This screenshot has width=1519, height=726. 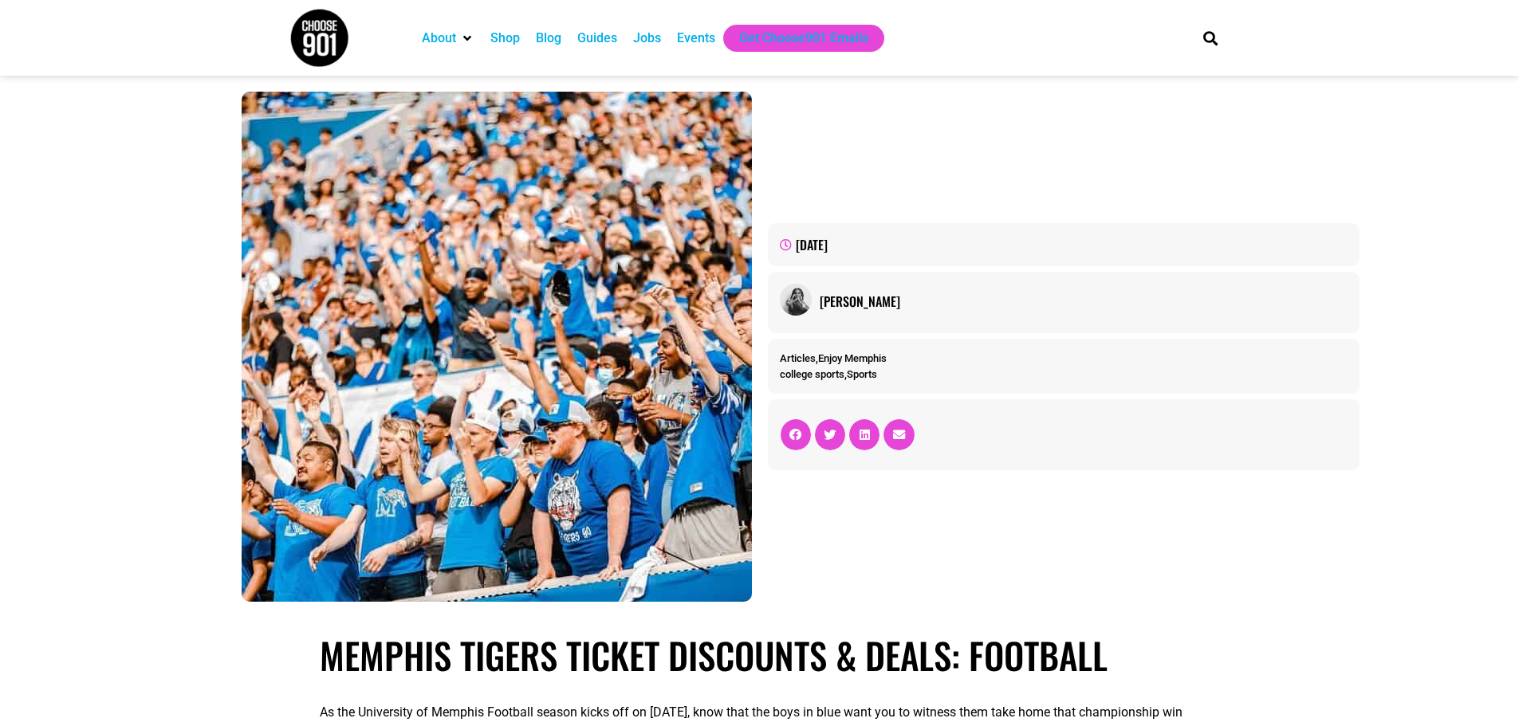 I want to click on div: Jobs, so click(x=647, y=38).